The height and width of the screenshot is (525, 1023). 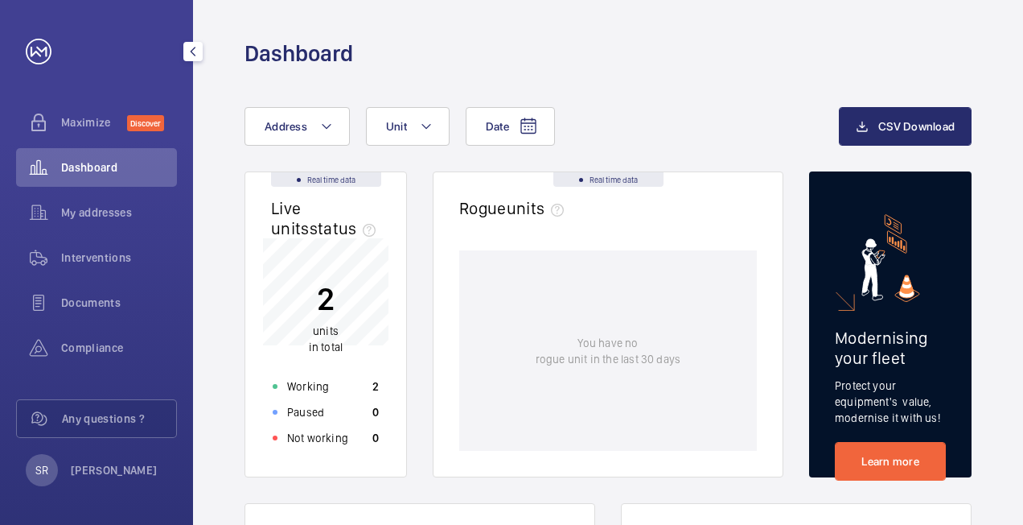 What do you see at coordinates (891, 348) in the screenshot?
I see `h2: Modernising your fleet` at bounding box center [891, 348].